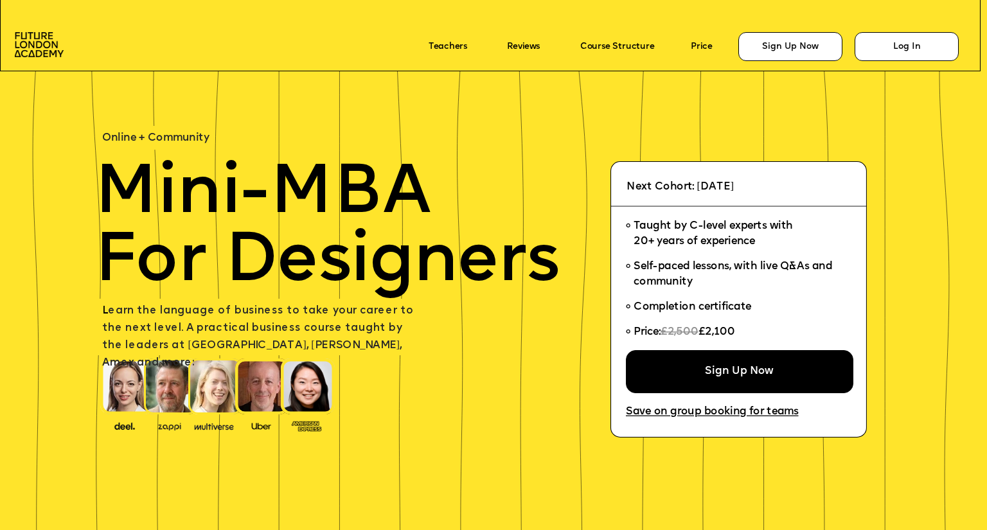 This screenshot has width=987, height=530. What do you see at coordinates (39, 44) in the screenshot?
I see `img: image-aac980e9-41de-4c2d-a048-f29dd30a0068.png` at bounding box center [39, 44].